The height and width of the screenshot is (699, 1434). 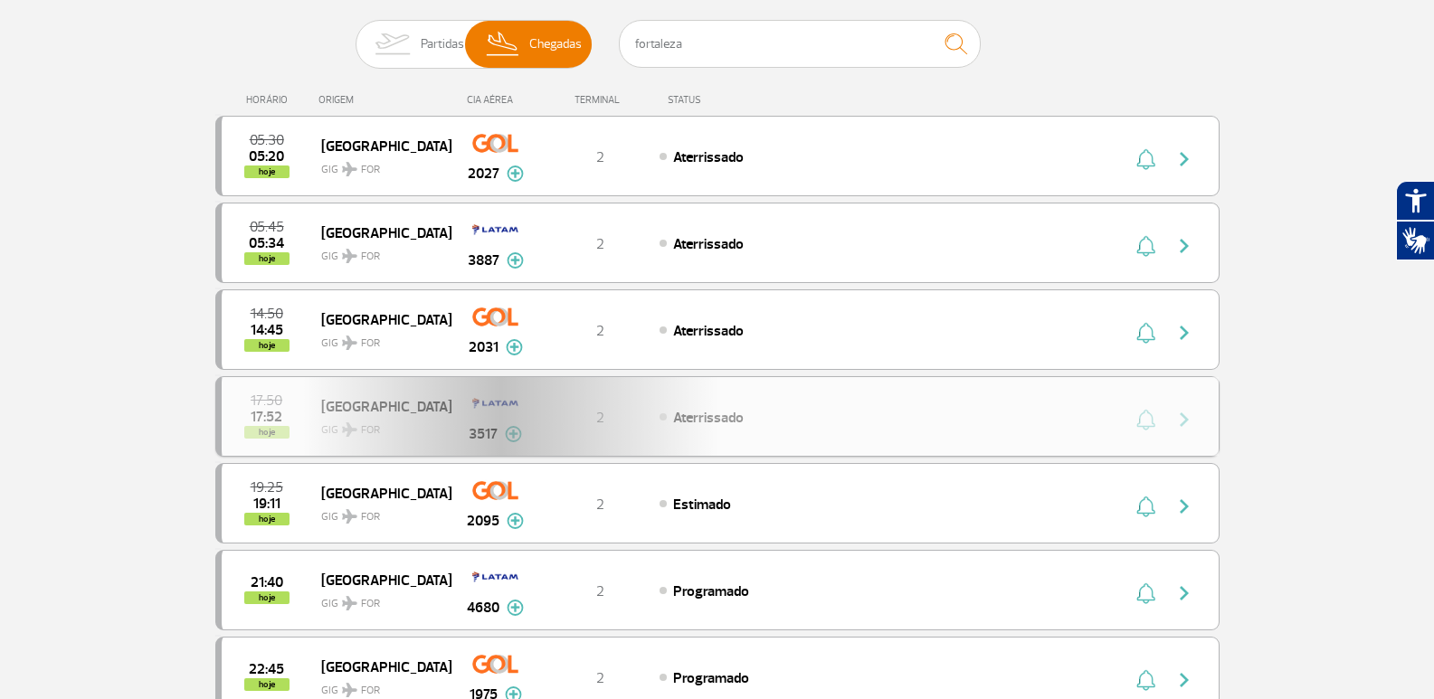 What do you see at coordinates (483, 261) in the screenshot?
I see `span: 3887` at bounding box center [483, 261].